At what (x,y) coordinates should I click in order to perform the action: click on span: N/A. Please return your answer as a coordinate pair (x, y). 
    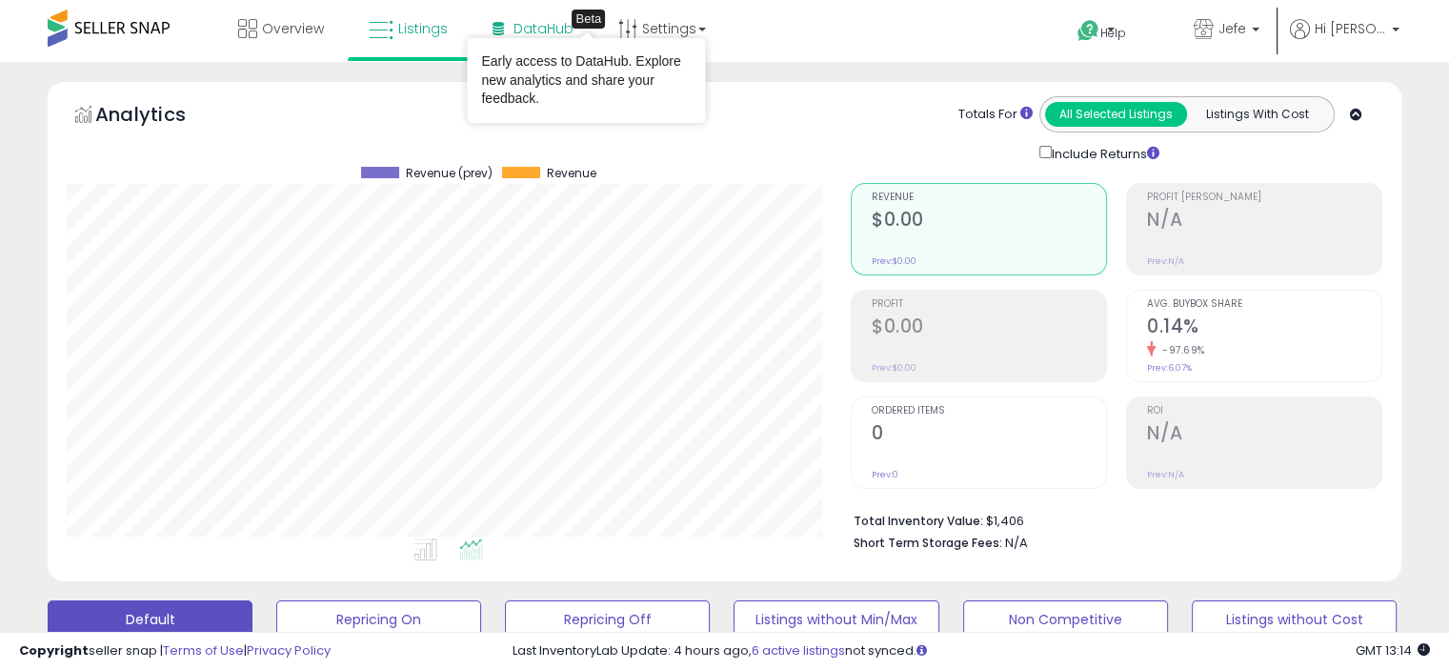
    Looking at the image, I should click on (1016, 542).